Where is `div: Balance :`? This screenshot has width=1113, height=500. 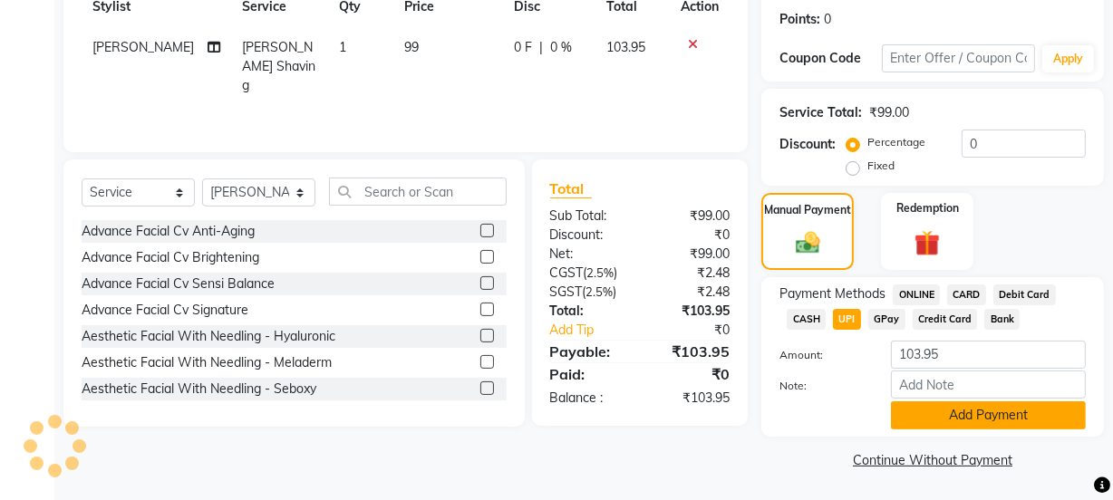 div: Balance : is located at coordinates (588, 398).